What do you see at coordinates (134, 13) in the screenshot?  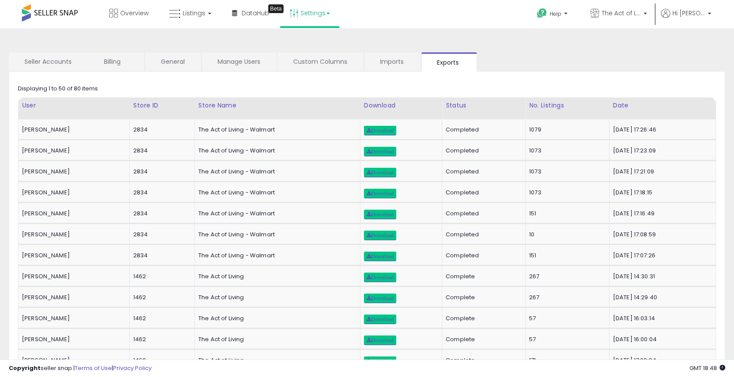 I see `span: Overview` at bounding box center [134, 13].